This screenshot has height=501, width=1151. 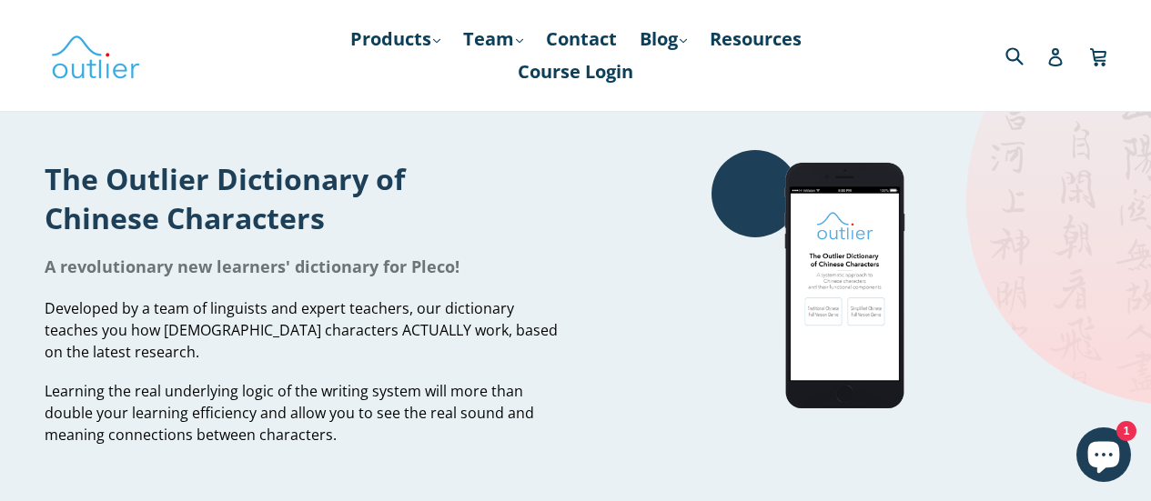 What do you see at coordinates (289, 413) in the screenshot?
I see `span: Learning the real underlying logic of the writing system will more than double your learning effi...` at bounding box center [289, 413].